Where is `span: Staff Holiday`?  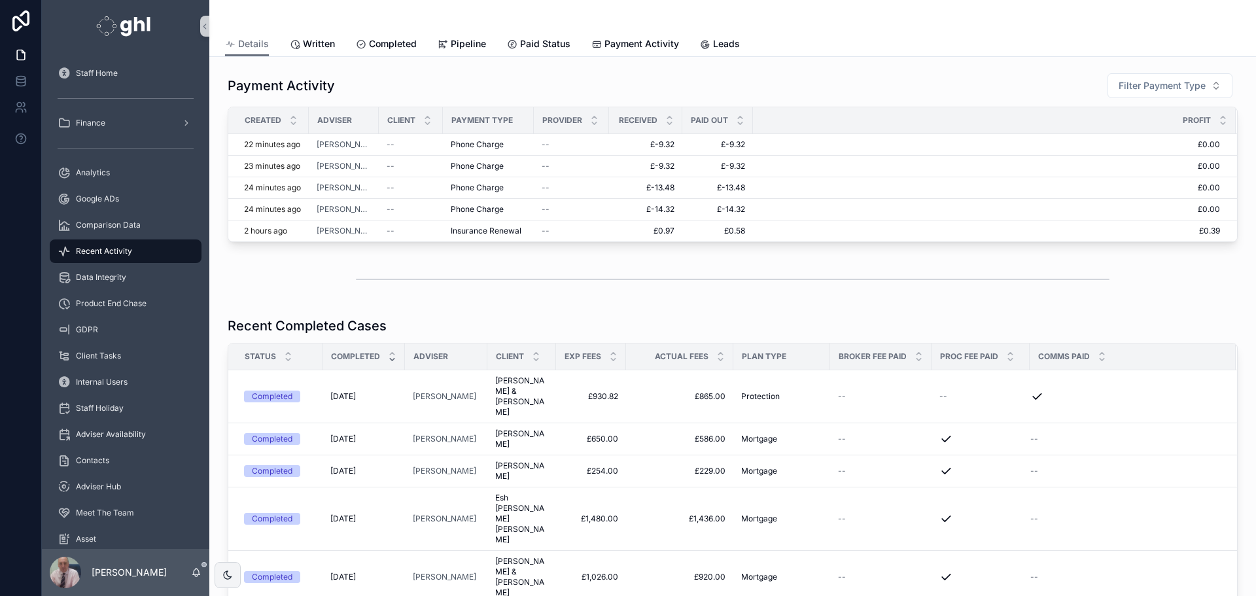 span: Staff Holiday is located at coordinates (99, 408).